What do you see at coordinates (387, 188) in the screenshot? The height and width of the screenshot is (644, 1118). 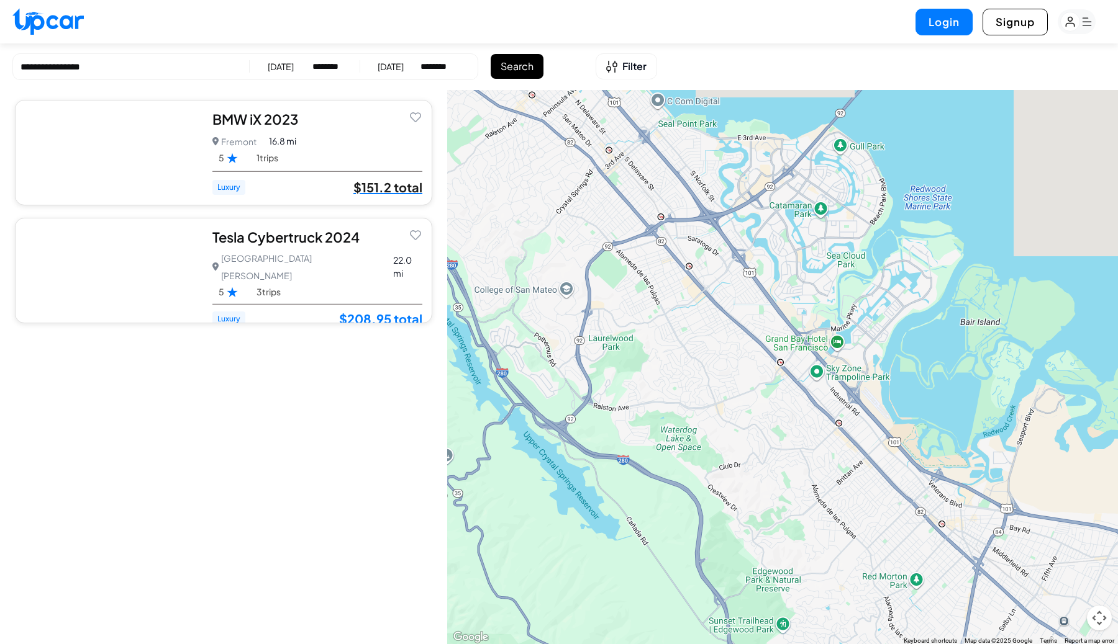 I see `a: $151.2 total` at bounding box center [387, 188].